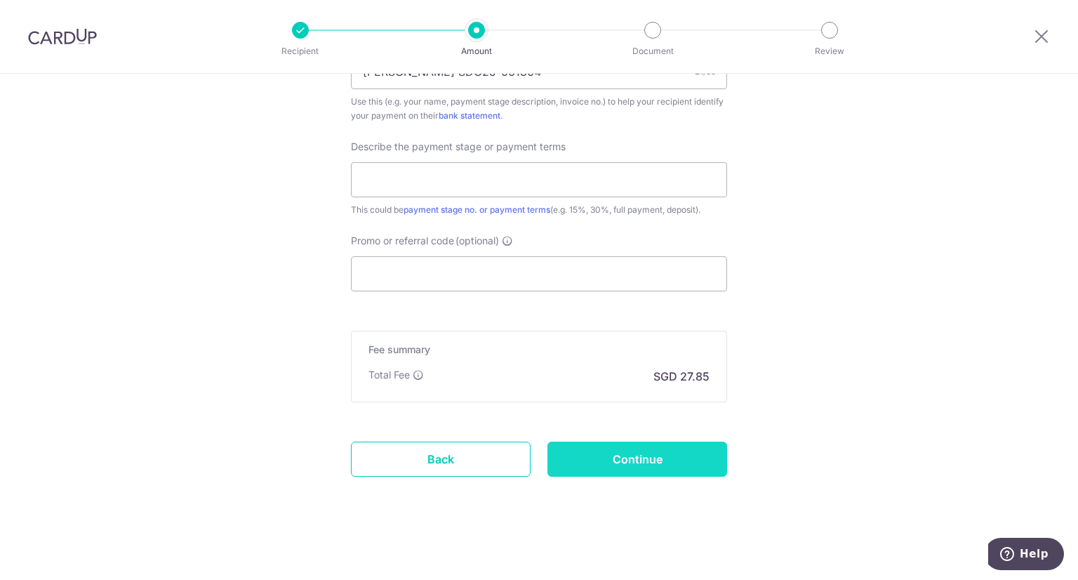 The width and height of the screenshot is (1078, 580). Describe the element at coordinates (469, 115) in the screenshot. I see `a: bank statement` at that location.